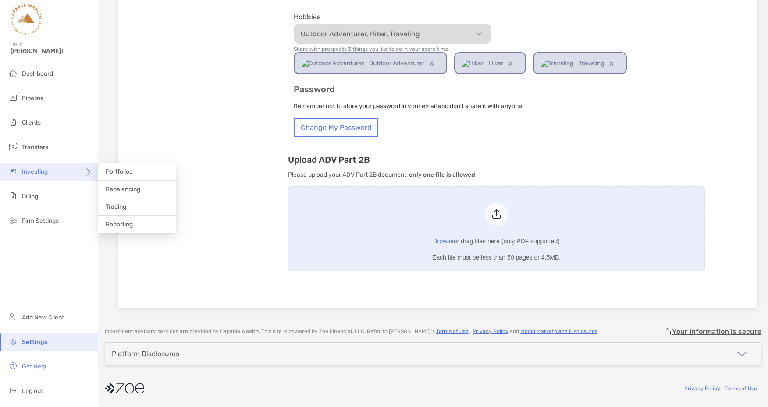 This screenshot has height=407, width=768. What do you see at coordinates (13, 122) in the screenshot?
I see `img: clients icon` at bounding box center [13, 122].